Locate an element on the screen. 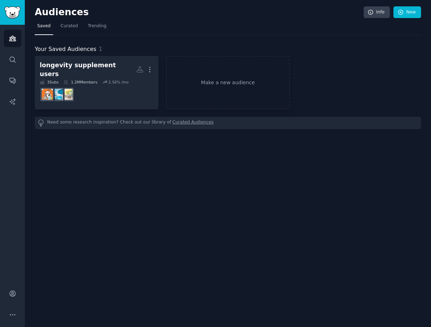 The height and width of the screenshot is (327, 431). a: longevity supplement users3Subs1.2MMembers2.56% /moAgingBiohackersSupplements is located at coordinates (96, 83).